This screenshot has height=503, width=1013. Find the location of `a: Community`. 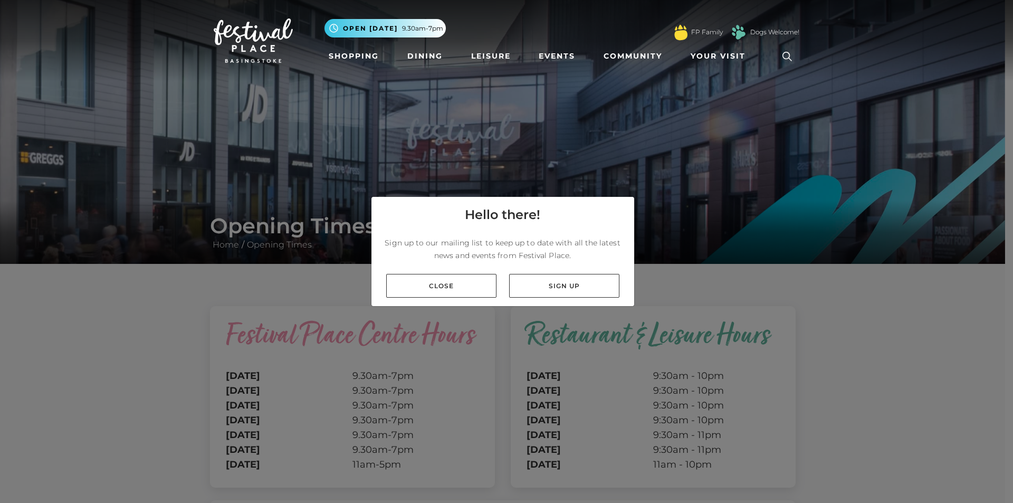

a: Community is located at coordinates (632, 56).